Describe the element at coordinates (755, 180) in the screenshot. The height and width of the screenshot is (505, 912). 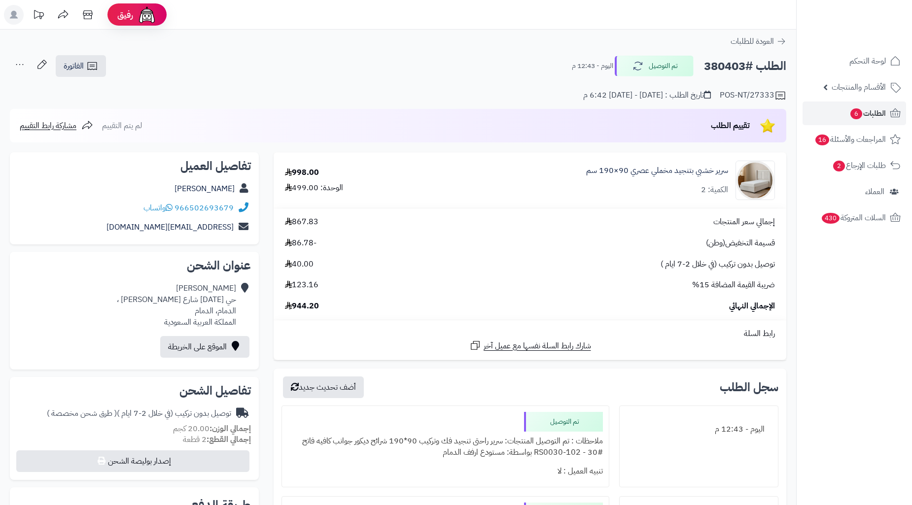
I see `img: 1756282711-1-90x90.jpg` at that location.